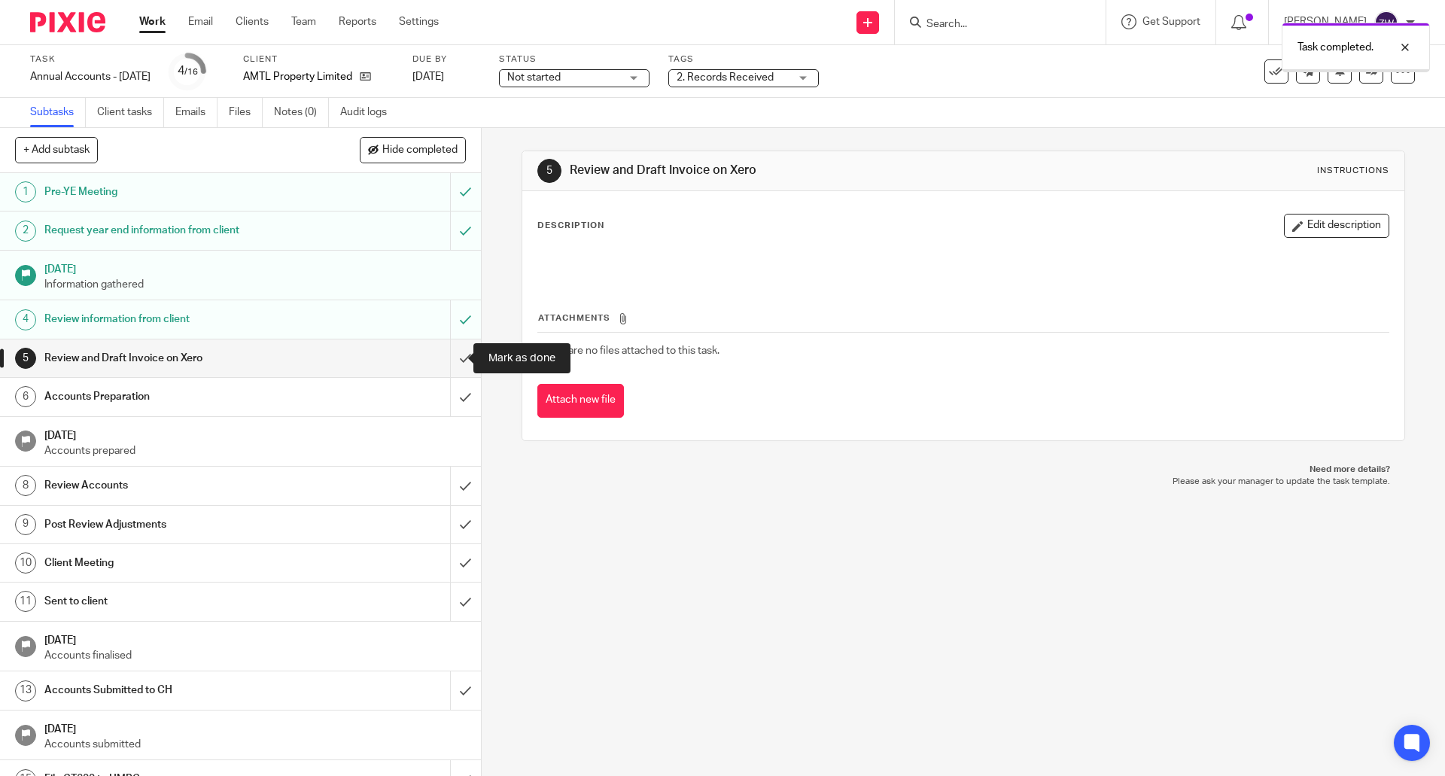 The image size is (1445, 776). I want to click on p: Task completed., so click(1335, 47).